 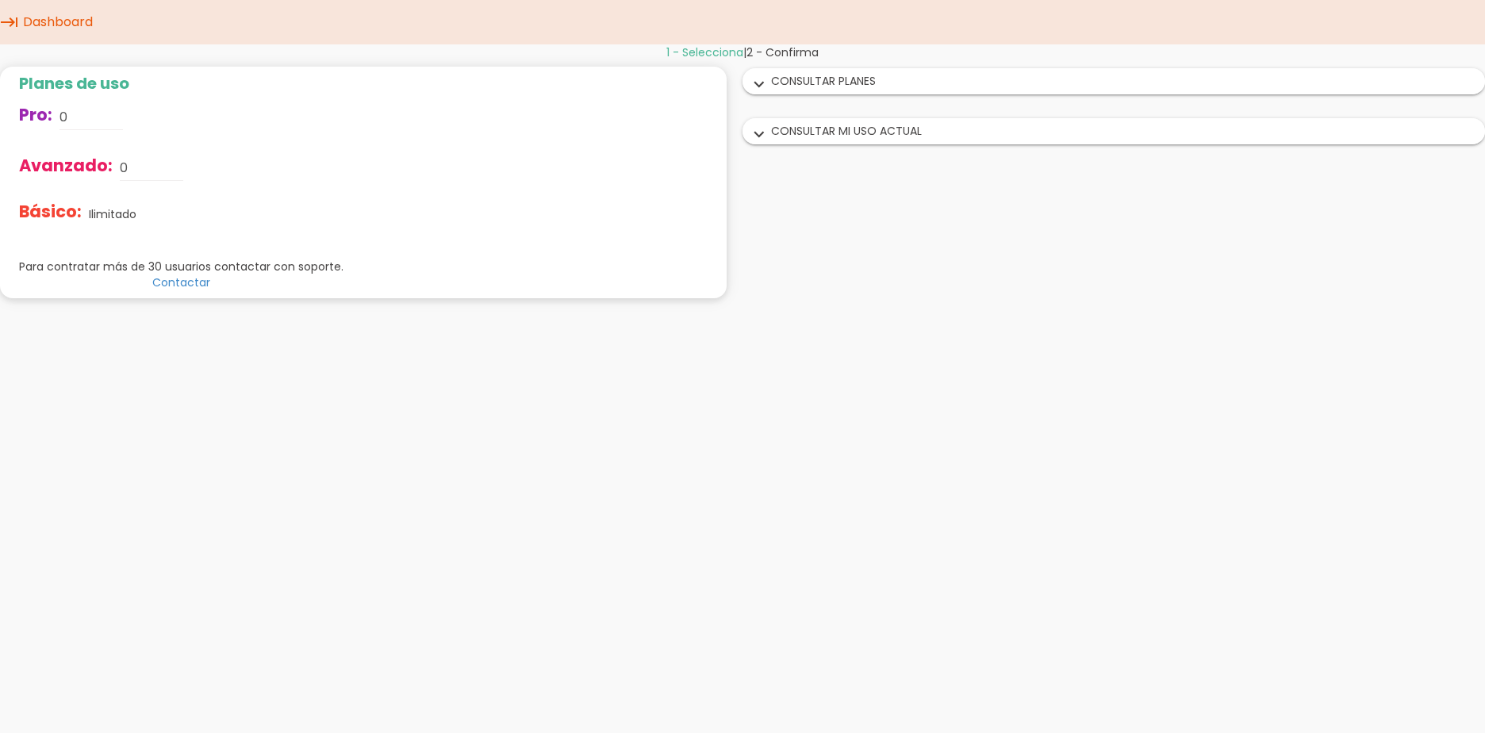 What do you see at coordinates (113, 214) in the screenshot?
I see `p: Ilimitado` at bounding box center [113, 214].